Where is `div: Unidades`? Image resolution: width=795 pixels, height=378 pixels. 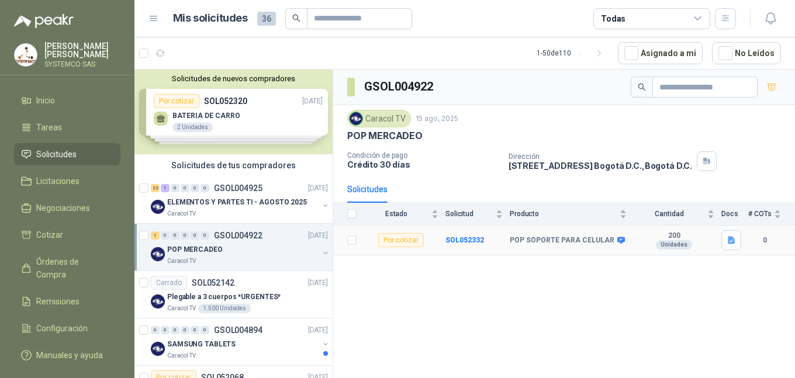
div: Unidades is located at coordinates (674, 245).